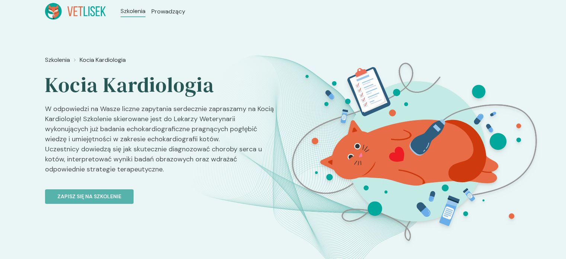  Describe the element at coordinates (89, 196) in the screenshot. I see `p: Zapisz się na szkolenie` at that location.